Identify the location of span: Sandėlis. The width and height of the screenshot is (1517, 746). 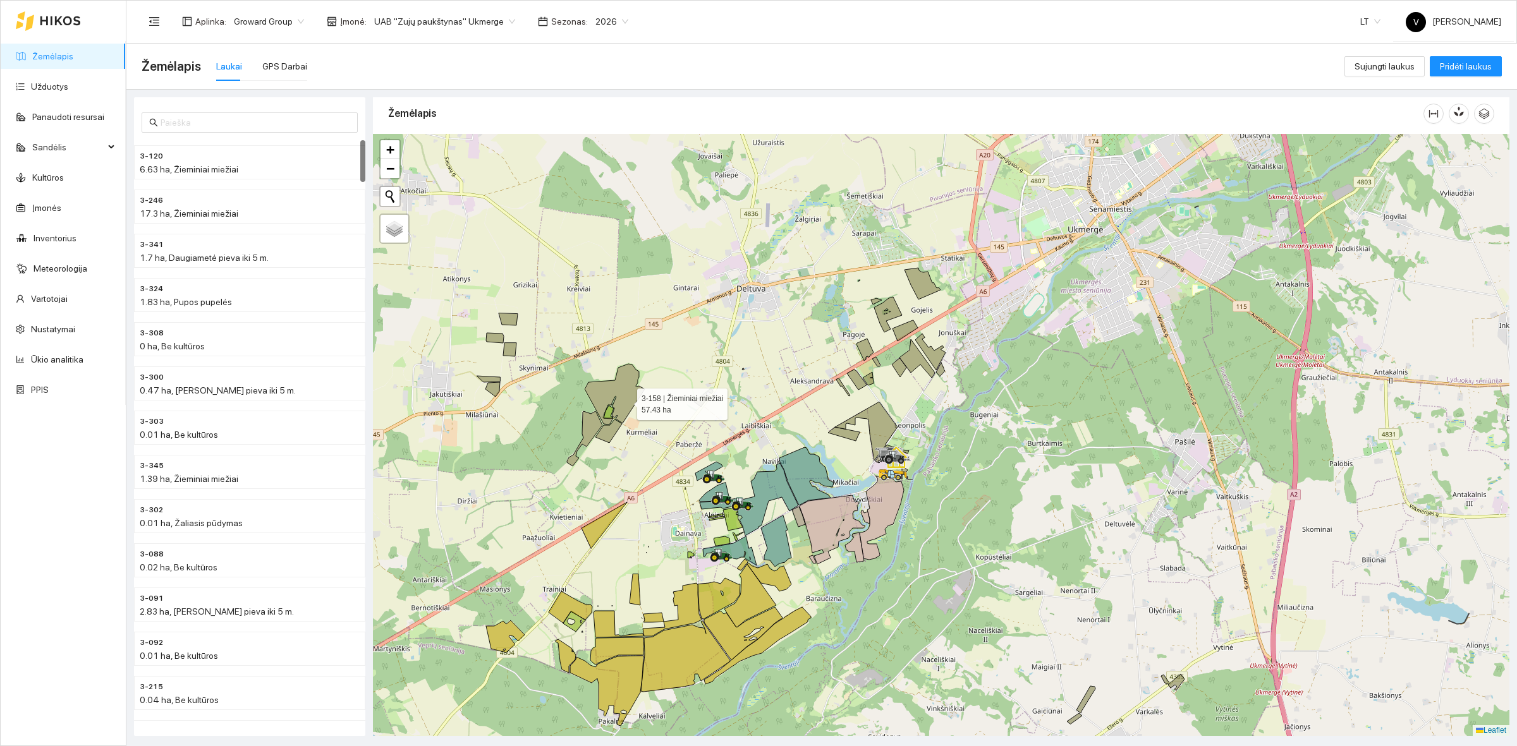
(68, 147).